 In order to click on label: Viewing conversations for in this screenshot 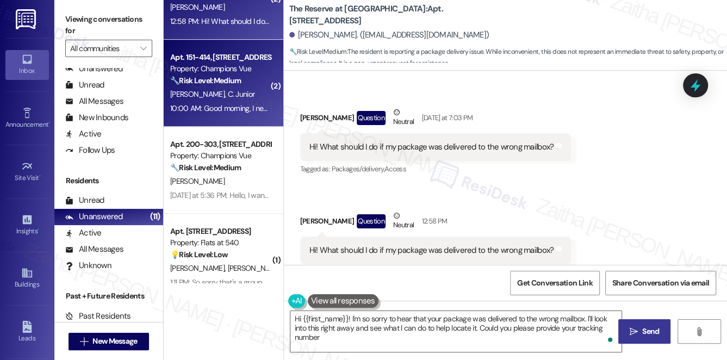, I will do `click(109, 25)`.